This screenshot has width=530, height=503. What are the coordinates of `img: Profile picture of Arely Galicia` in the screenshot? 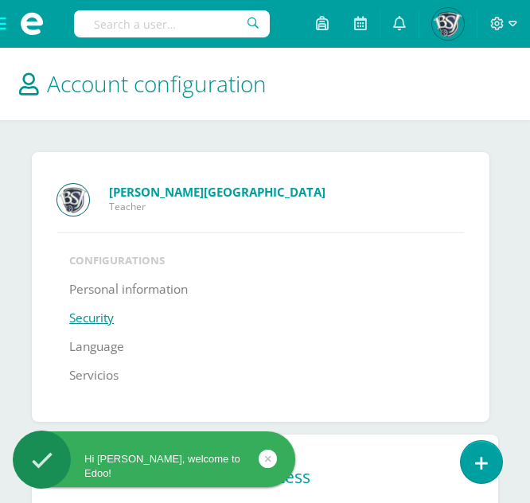 It's located at (73, 200).